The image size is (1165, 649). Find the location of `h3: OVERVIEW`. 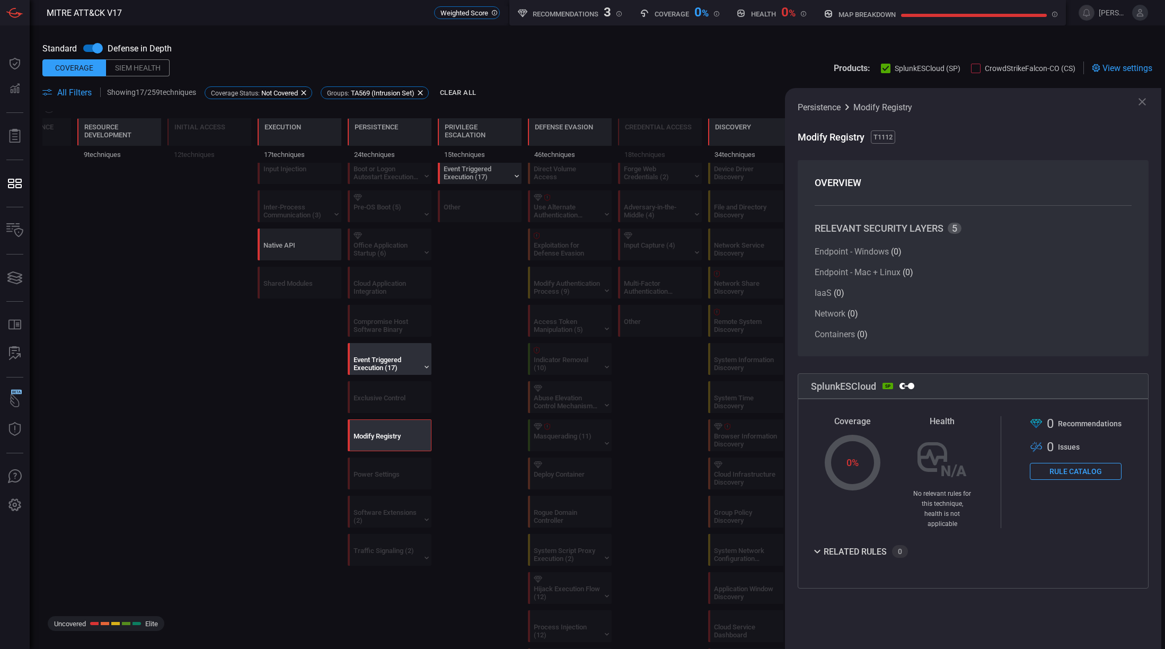

h3: OVERVIEW is located at coordinates (973, 182).